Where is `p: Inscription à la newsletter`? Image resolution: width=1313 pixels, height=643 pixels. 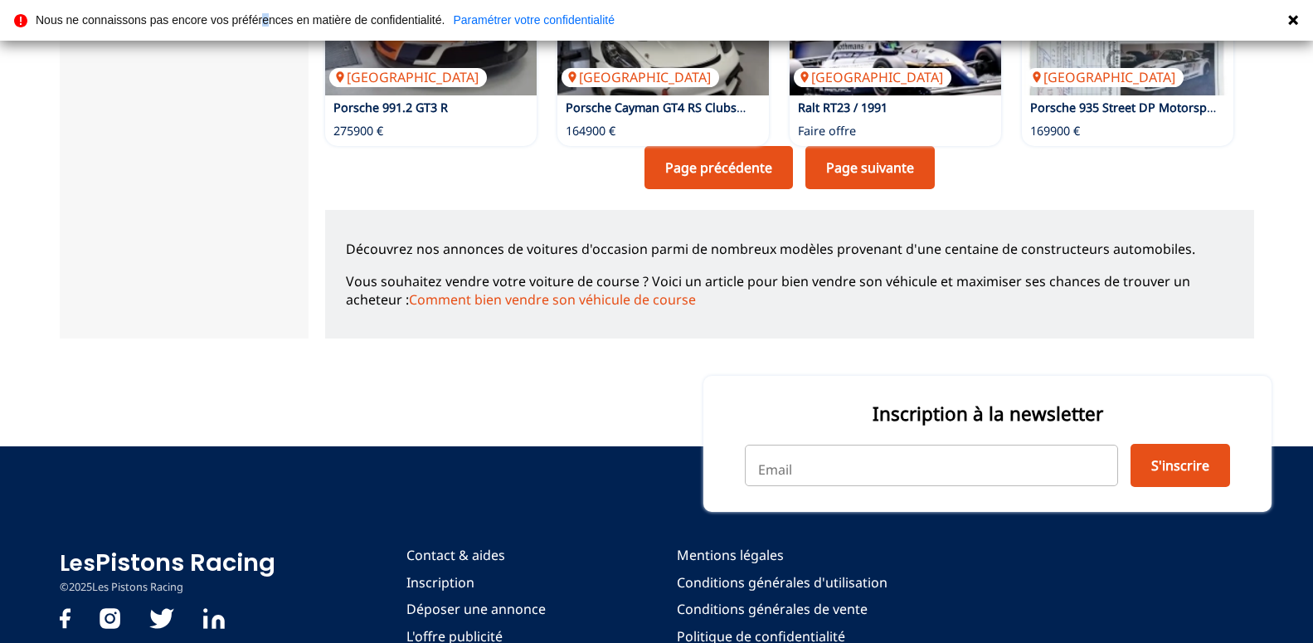
p: Inscription à la newsletter is located at coordinates (987, 413).